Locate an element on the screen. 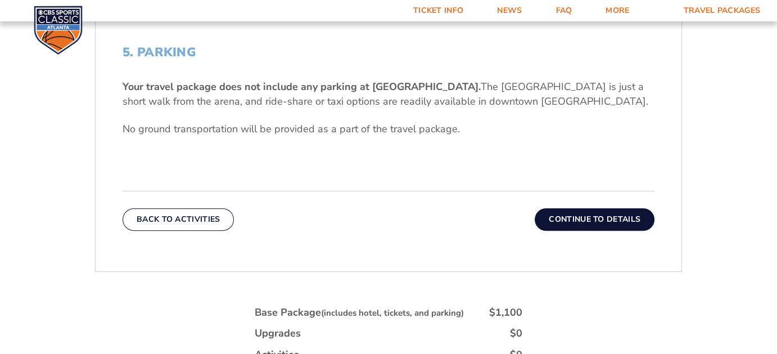 The height and width of the screenshot is (354, 777). p: No ground transportation will be provided as a part of the travel package. is located at coordinates (388, 129).